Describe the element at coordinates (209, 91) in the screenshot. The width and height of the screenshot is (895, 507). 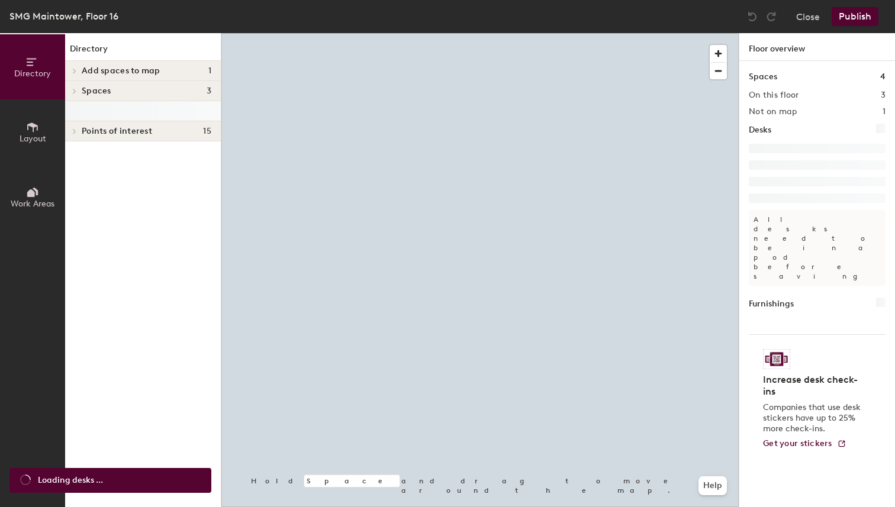
I see `span: 3` at that location.